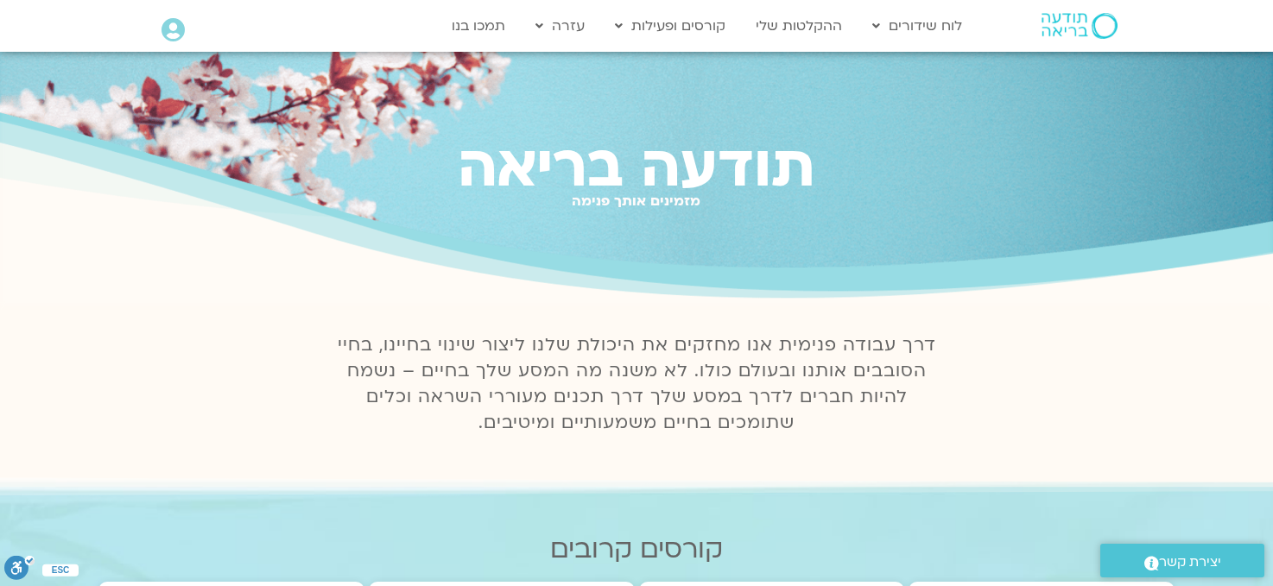 The image size is (1273, 586). I want to click on img: תודעה בריאה, so click(1079, 26).